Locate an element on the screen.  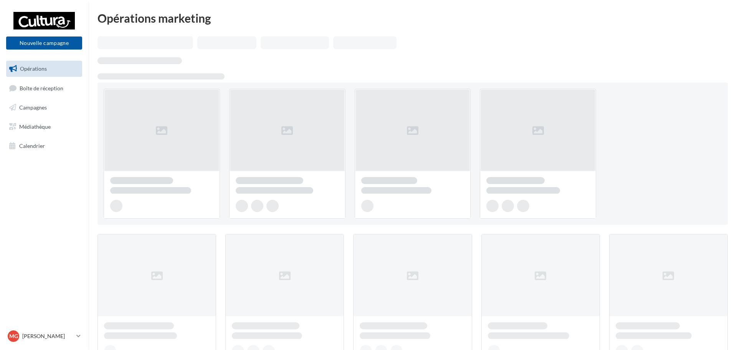
span: Opérations is located at coordinates (33, 68).